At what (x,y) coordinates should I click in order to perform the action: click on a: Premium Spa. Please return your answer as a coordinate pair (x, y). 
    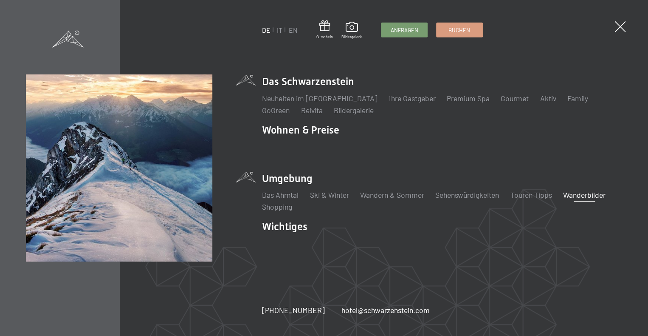
    Looking at the image, I should click on (468, 98).